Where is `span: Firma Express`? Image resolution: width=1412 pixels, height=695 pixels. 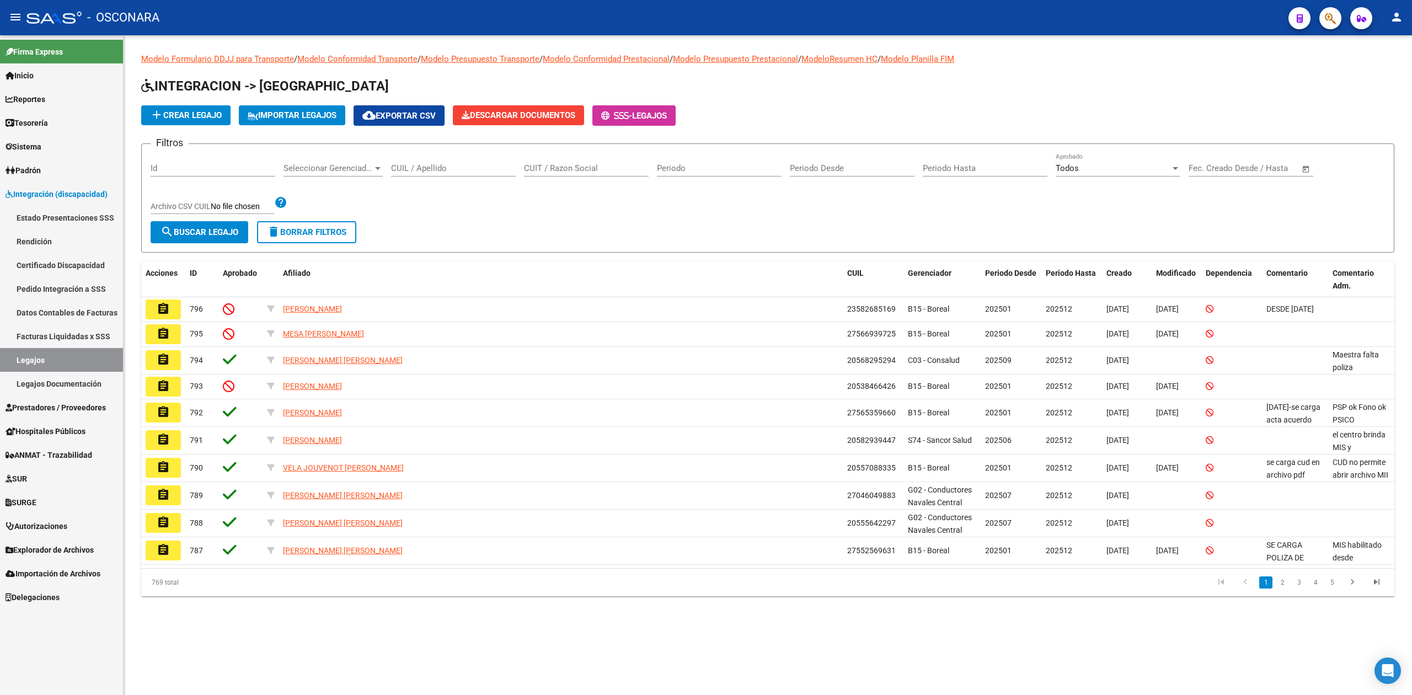 span: Firma Express is located at coordinates (34, 52).